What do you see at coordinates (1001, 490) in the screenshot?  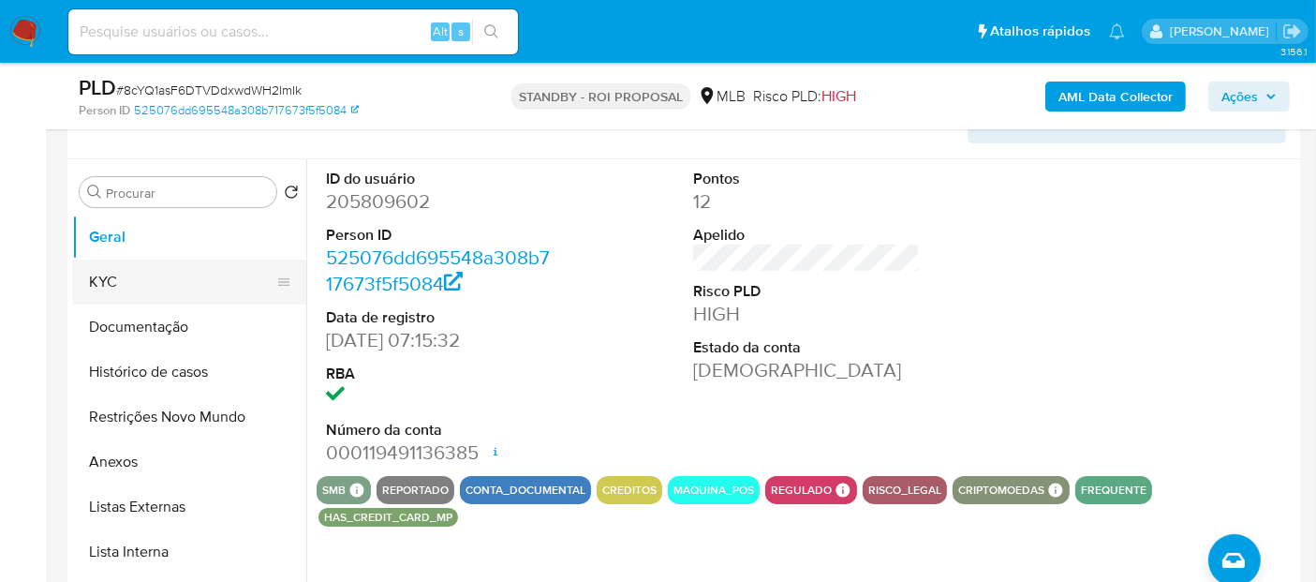 I see `button: criptomoedas` at bounding box center [1001, 490].